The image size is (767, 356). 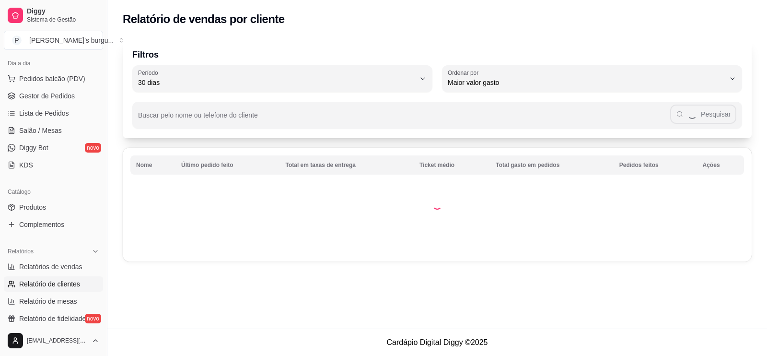 What do you see at coordinates (49, 284) in the screenshot?
I see `span: Relatório de clientes` at bounding box center [49, 284].